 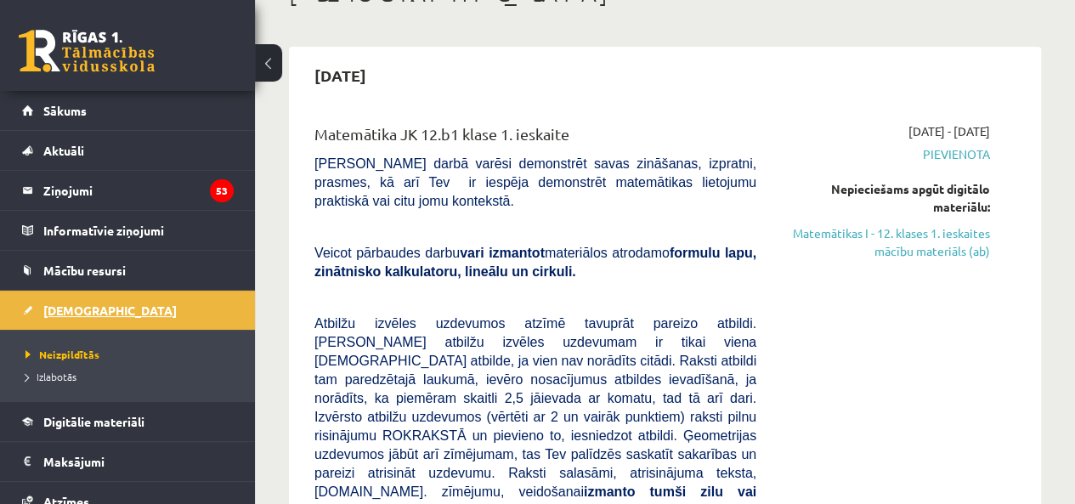 I want to click on span: Veicot pārbaudes darbu materiālos atrodamo, so click(x=535, y=262).